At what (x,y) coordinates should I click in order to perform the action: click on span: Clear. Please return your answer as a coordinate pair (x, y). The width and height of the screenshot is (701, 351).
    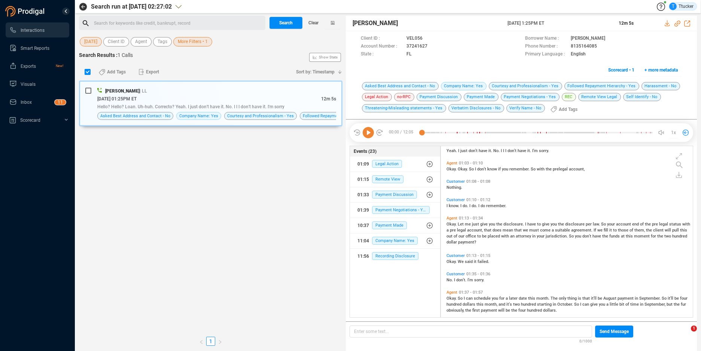
    Looking at the image, I should click on (313, 23).